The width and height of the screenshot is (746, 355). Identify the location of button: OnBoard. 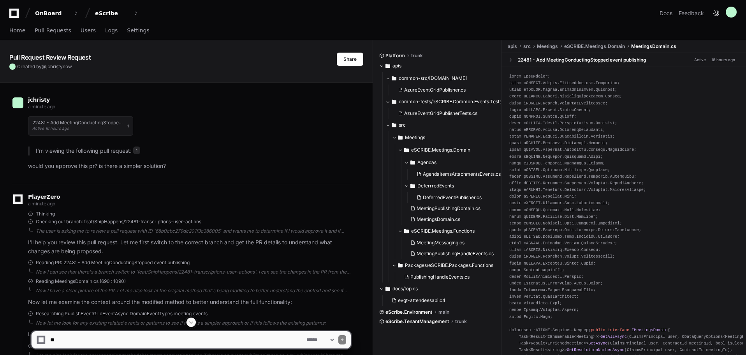
(57, 13).